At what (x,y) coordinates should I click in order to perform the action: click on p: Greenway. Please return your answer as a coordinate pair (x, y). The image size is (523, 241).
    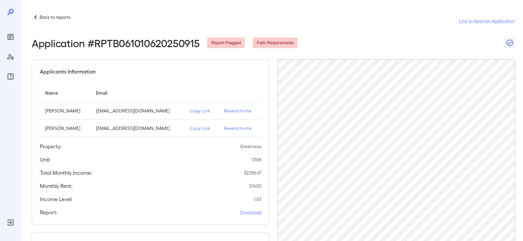
    Looking at the image, I should click on (250, 146).